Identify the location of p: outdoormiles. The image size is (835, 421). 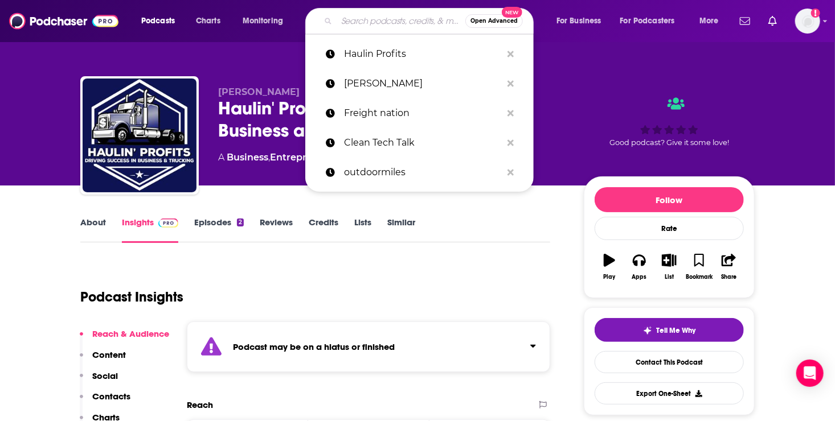
(423, 173).